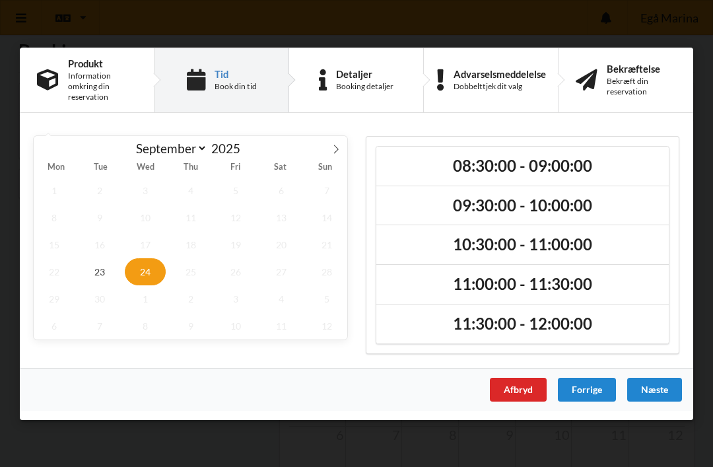 The width and height of the screenshot is (713, 467). I want to click on span: September 9, 2025, so click(100, 217).